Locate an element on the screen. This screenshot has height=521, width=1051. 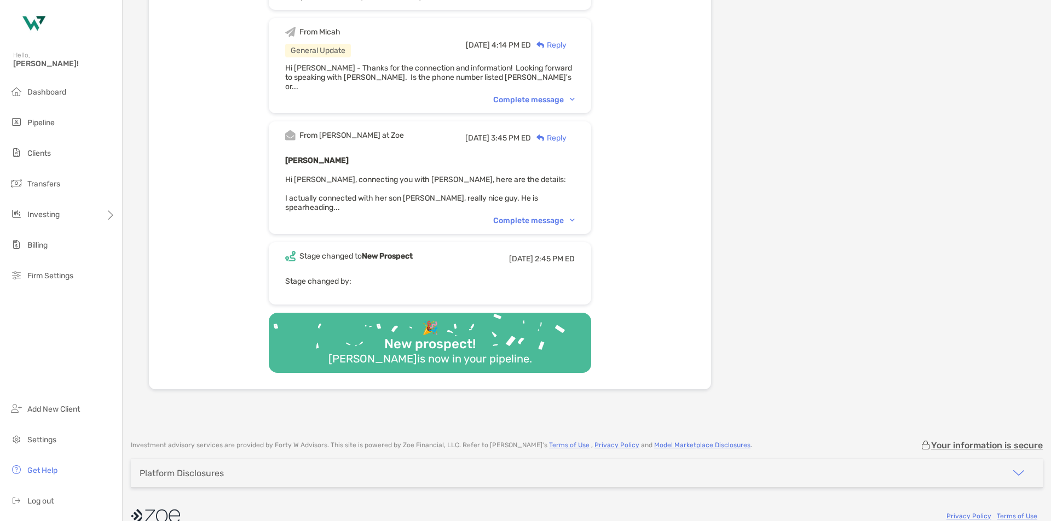
span: Firm Settings is located at coordinates (50, 276).